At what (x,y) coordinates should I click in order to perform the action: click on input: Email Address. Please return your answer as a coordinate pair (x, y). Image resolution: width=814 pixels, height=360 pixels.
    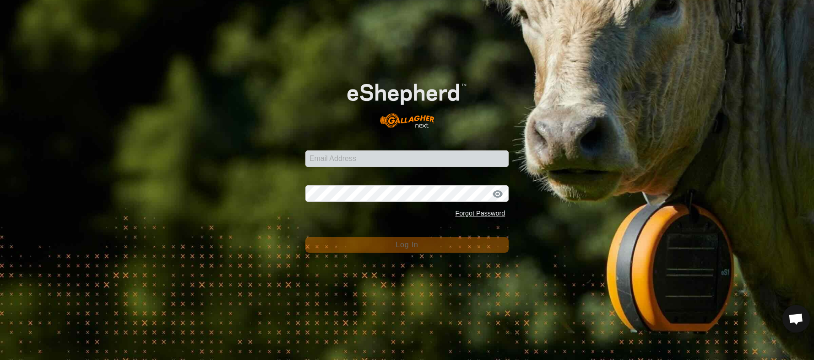
    Looking at the image, I should click on (407, 158).